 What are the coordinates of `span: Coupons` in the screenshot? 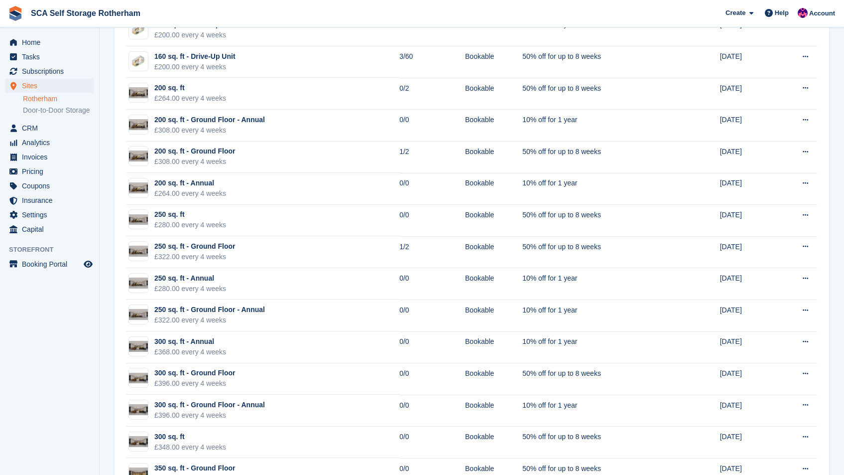 It's located at (52, 186).